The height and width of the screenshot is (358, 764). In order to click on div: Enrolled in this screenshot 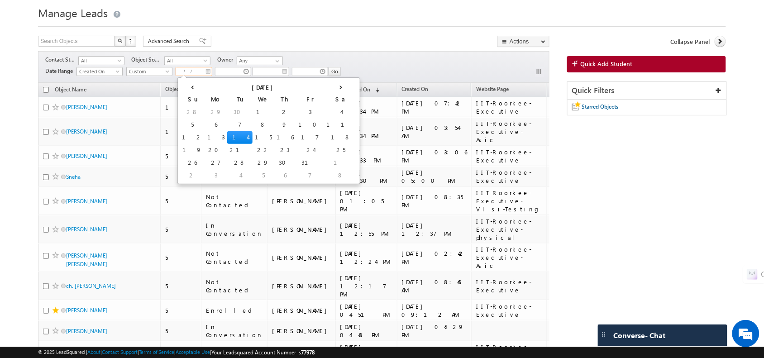, I will do `click(235, 311)`.